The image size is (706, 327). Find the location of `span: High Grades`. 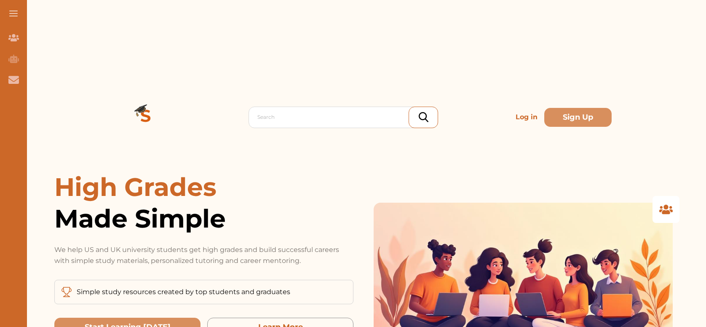

span: High Grades is located at coordinates (135, 187).